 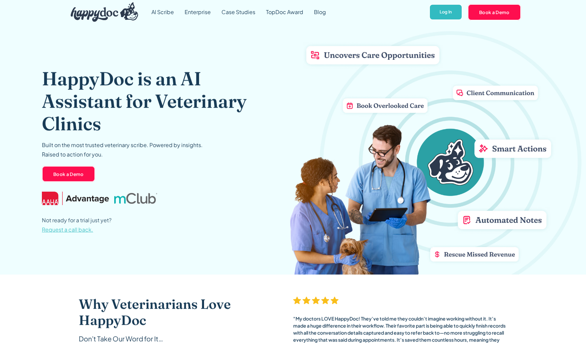 What do you see at coordinates (77, 225) in the screenshot?
I see `p: Not ready for a trial just yet?` at bounding box center [77, 225].